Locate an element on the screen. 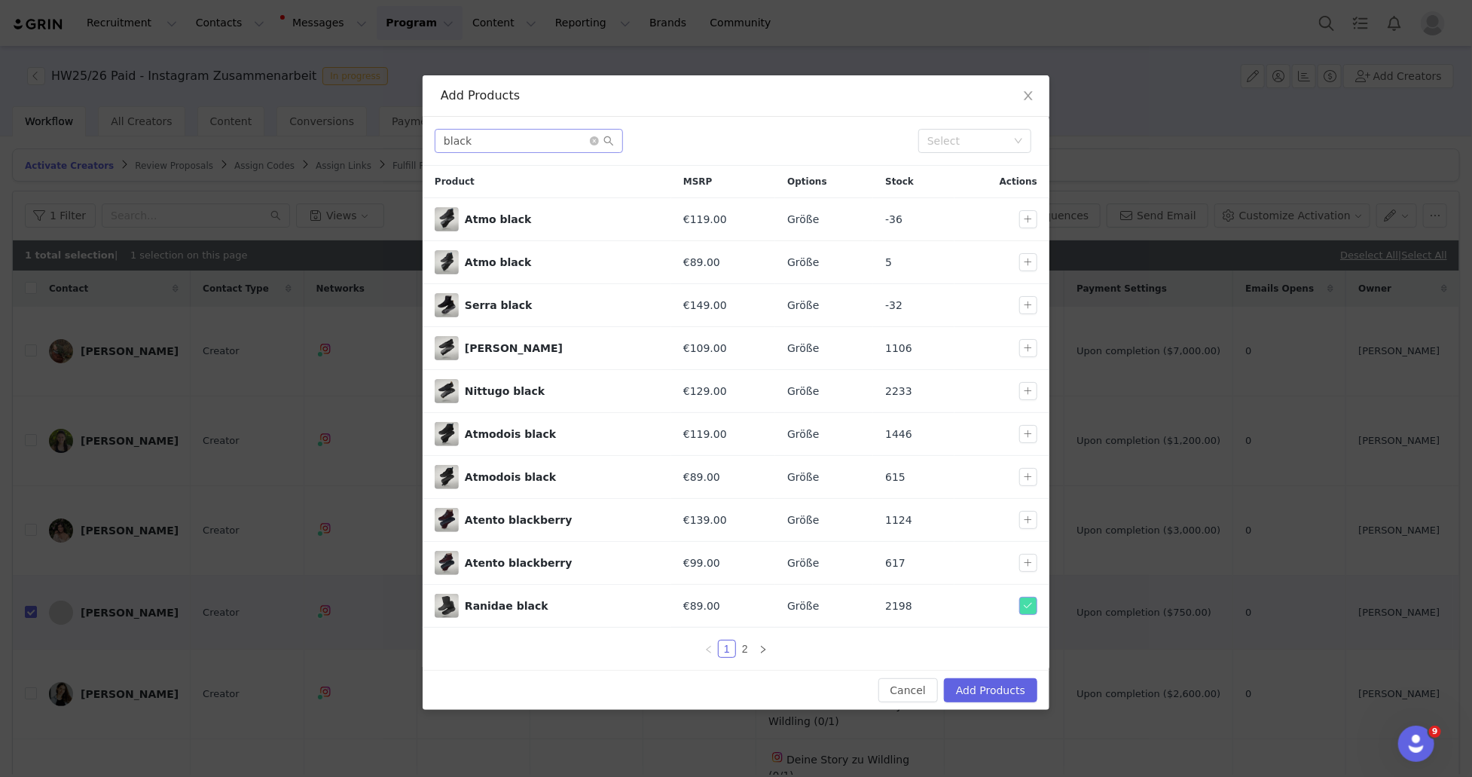 The image size is (1472, 777). span: Serra black is located at coordinates (447, 305).